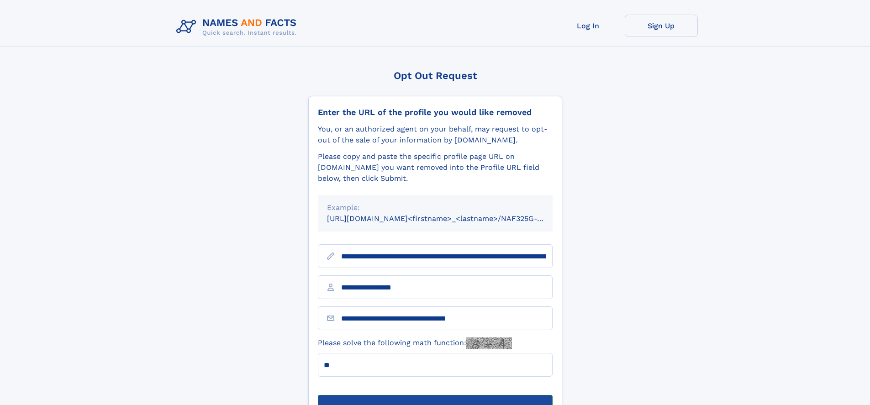  I want to click on div: Example:, so click(435, 208).